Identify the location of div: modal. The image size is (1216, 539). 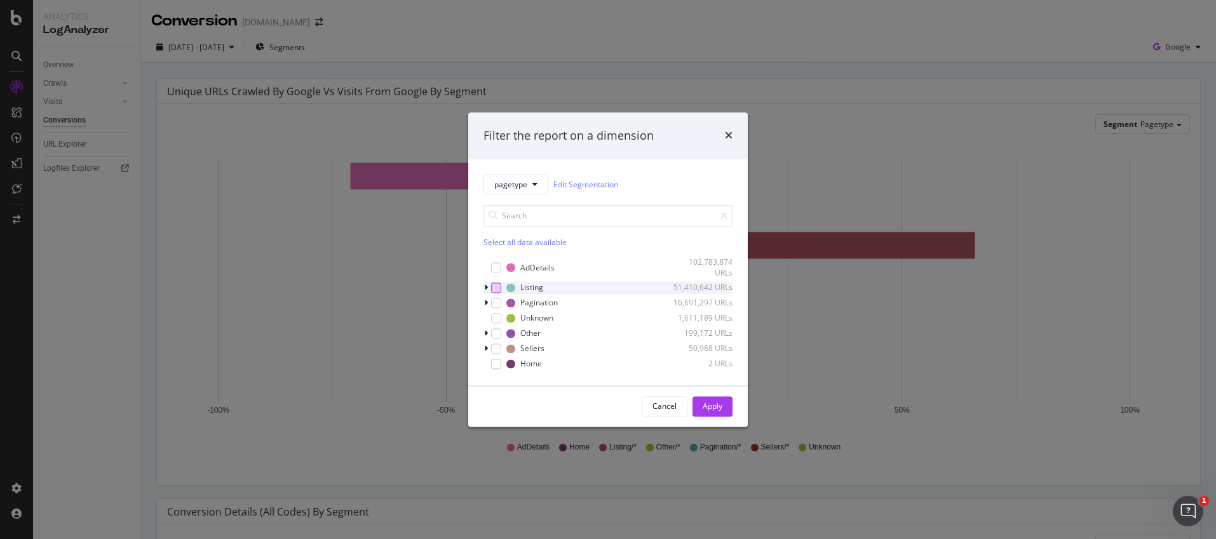
(608, 269).